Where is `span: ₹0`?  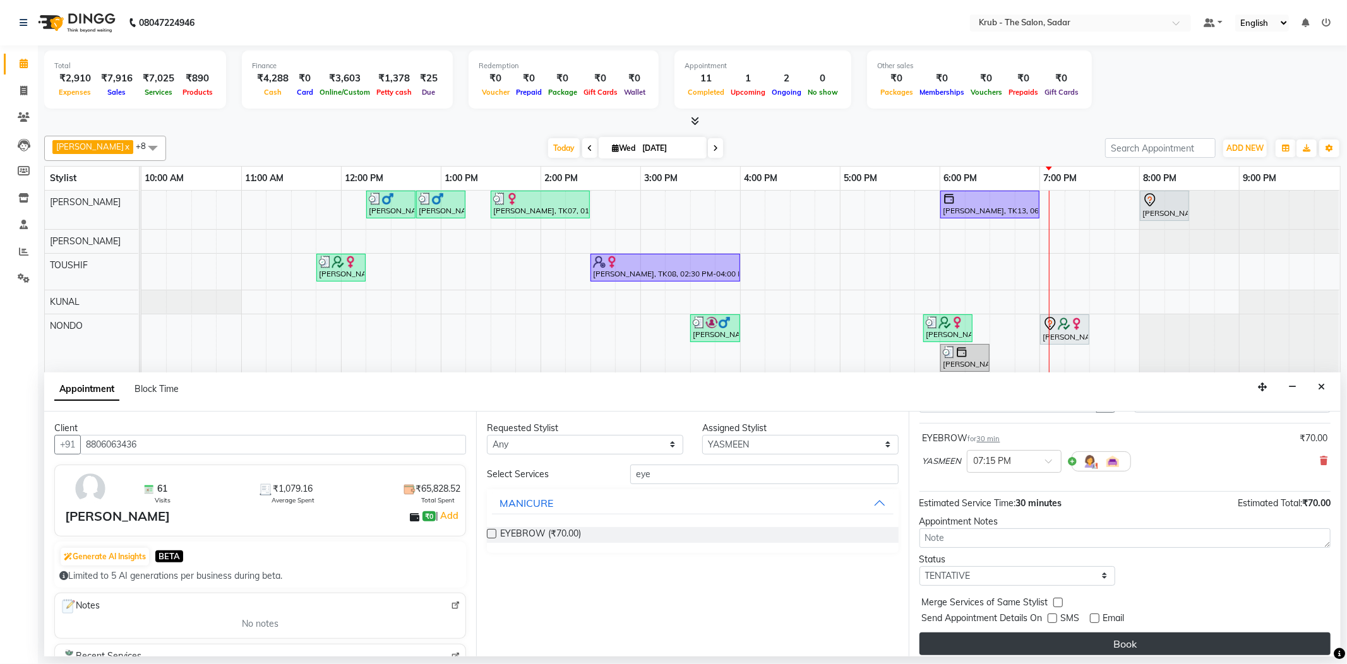 span: ₹0 is located at coordinates (429, 516).